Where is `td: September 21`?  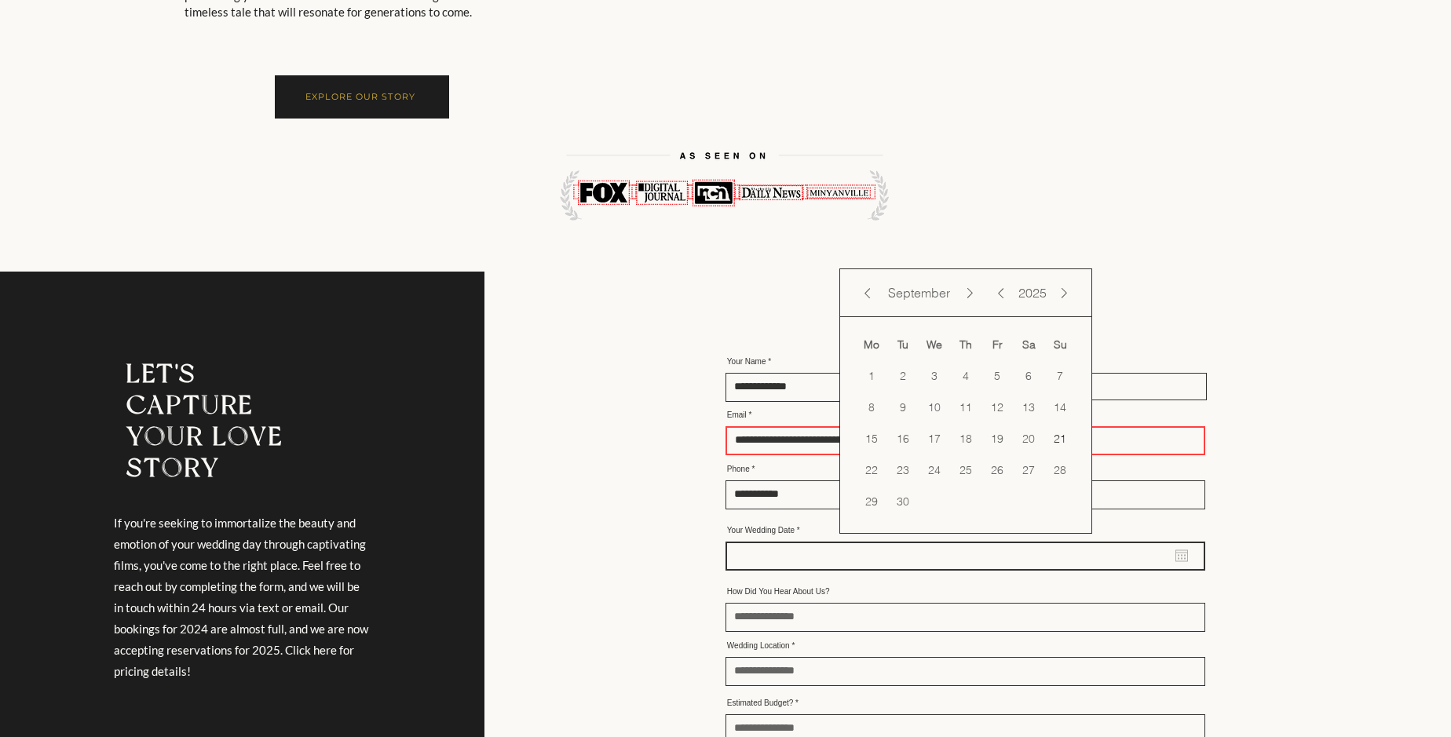 td: September 21 is located at coordinates (1060, 439).